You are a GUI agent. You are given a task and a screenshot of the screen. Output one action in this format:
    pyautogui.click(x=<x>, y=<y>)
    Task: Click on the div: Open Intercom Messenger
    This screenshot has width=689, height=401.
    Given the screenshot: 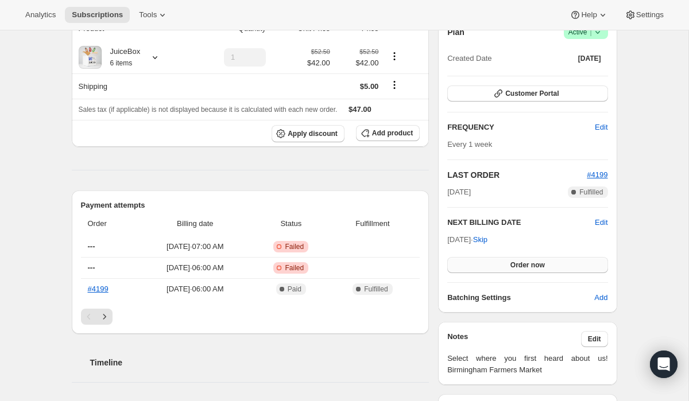 What is the action you would take?
    pyautogui.click(x=663, y=364)
    